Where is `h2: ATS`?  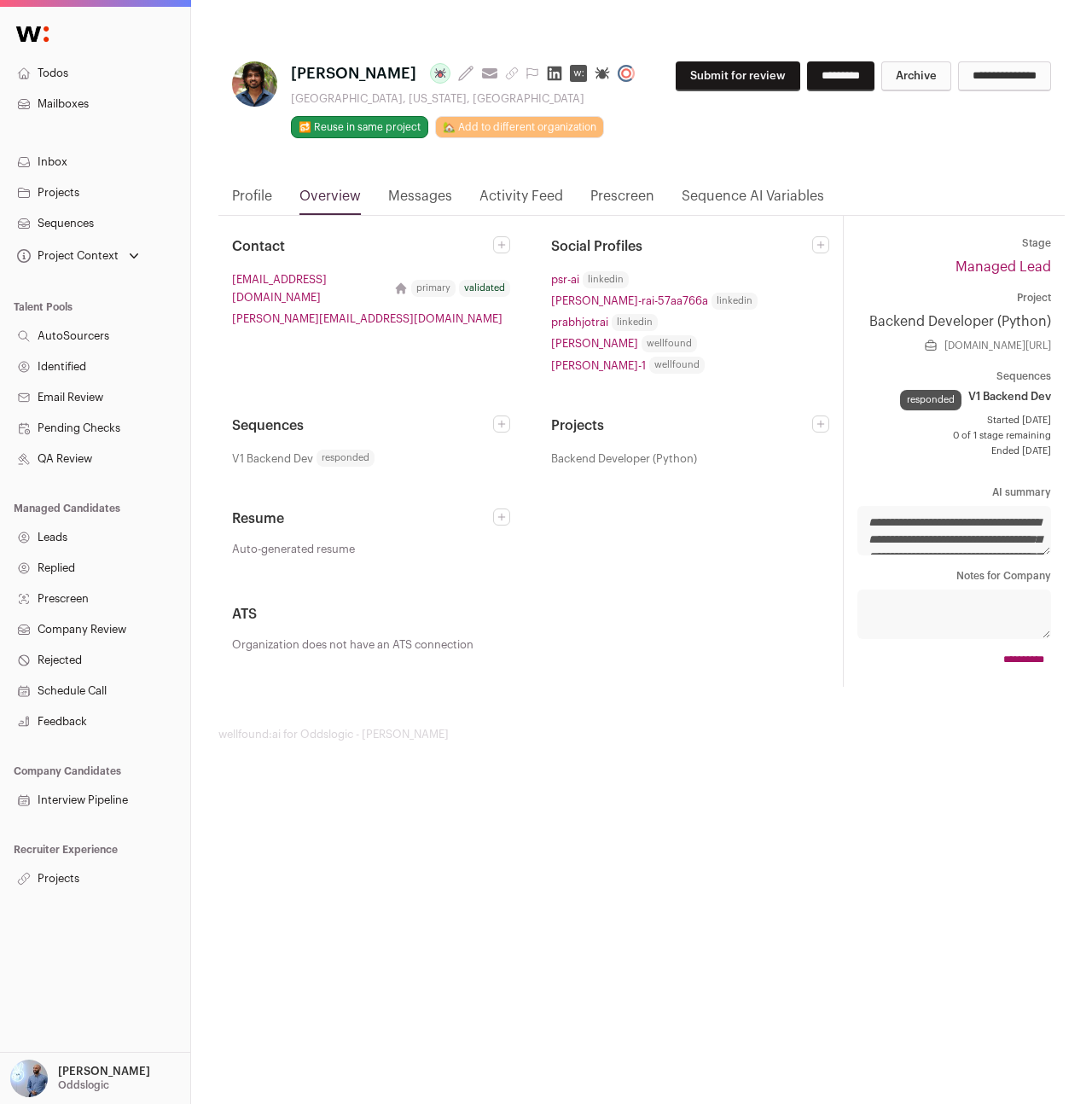
h2: ATS is located at coordinates (531, 614).